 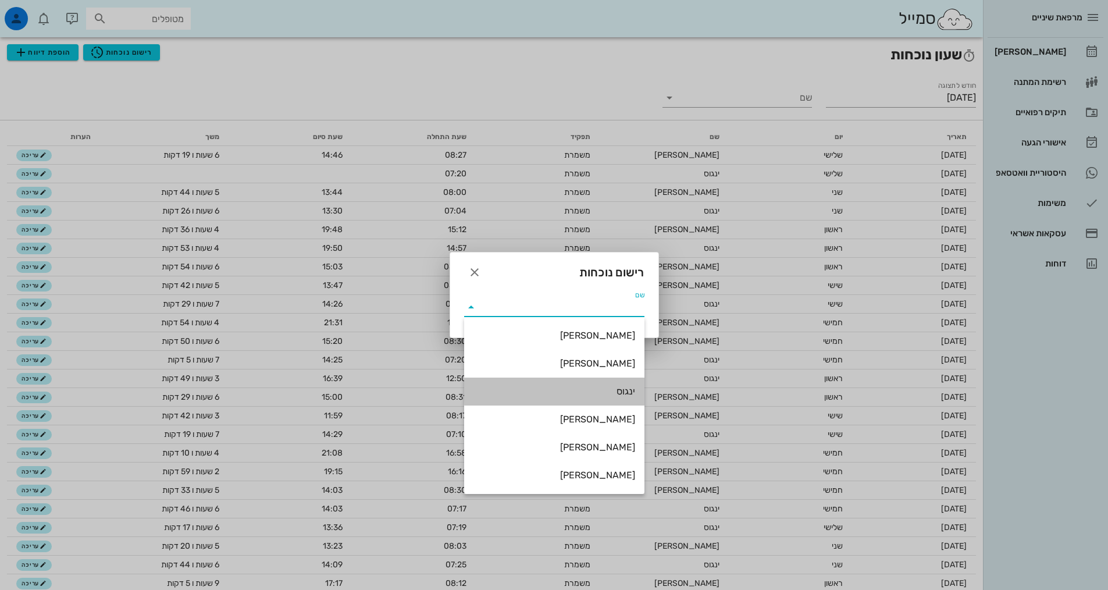 I want to click on div: ינגוס, so click(x=554, y=391).